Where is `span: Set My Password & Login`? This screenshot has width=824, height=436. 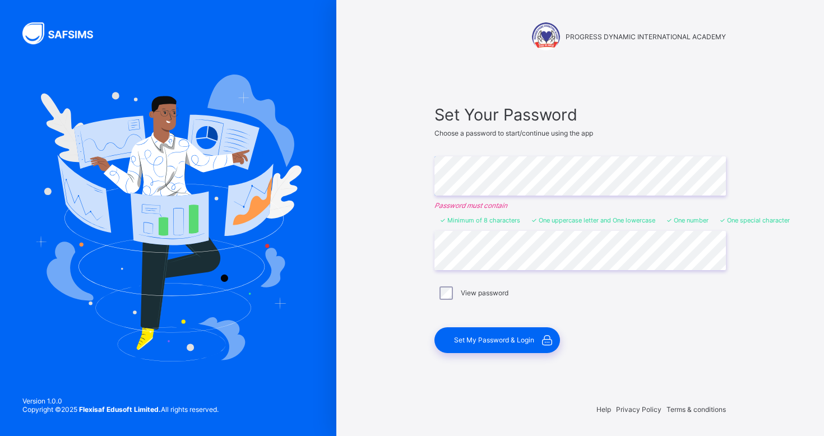 span: Set My Password & Login is located at coordinates (494, 340).